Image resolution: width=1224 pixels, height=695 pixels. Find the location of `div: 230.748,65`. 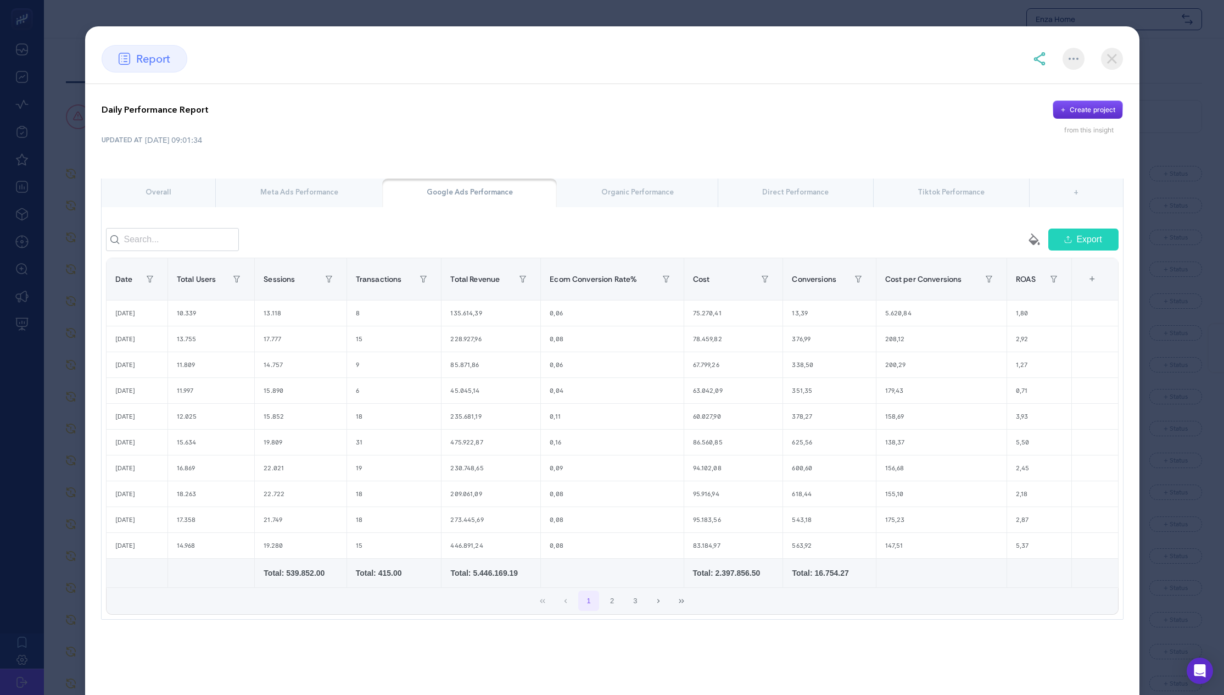

div: 230.748,65 is located at coordinates (491, 468).